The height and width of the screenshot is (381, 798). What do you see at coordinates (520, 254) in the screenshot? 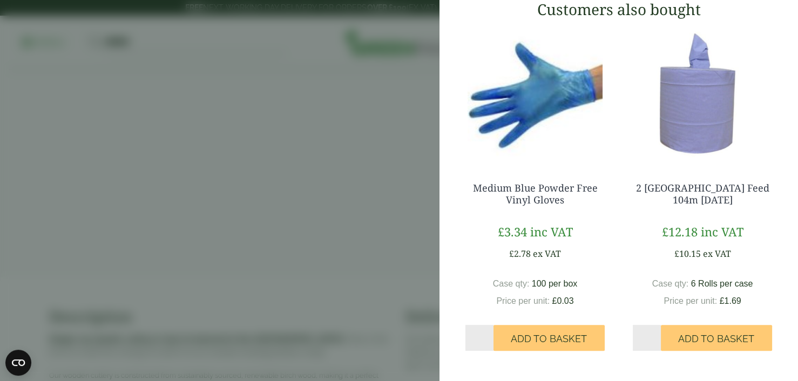
I see `bdi: 2.78` at bounding box center [520, 254].